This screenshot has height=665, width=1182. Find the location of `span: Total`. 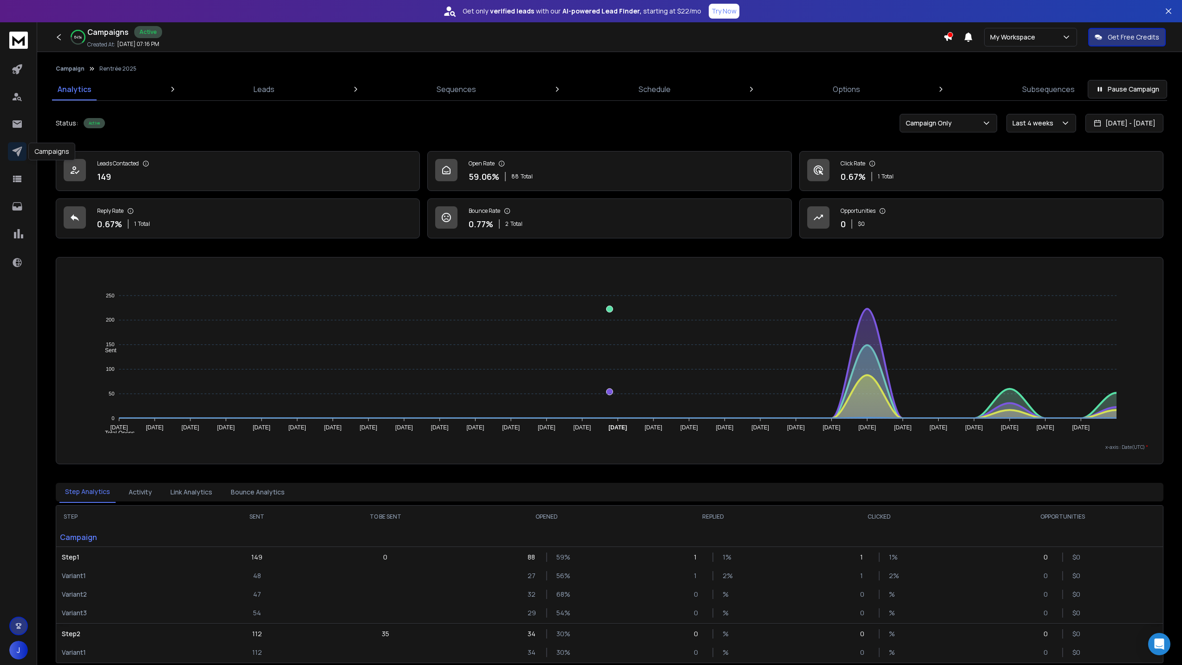

span: Total is located at coordinates (888, 177).